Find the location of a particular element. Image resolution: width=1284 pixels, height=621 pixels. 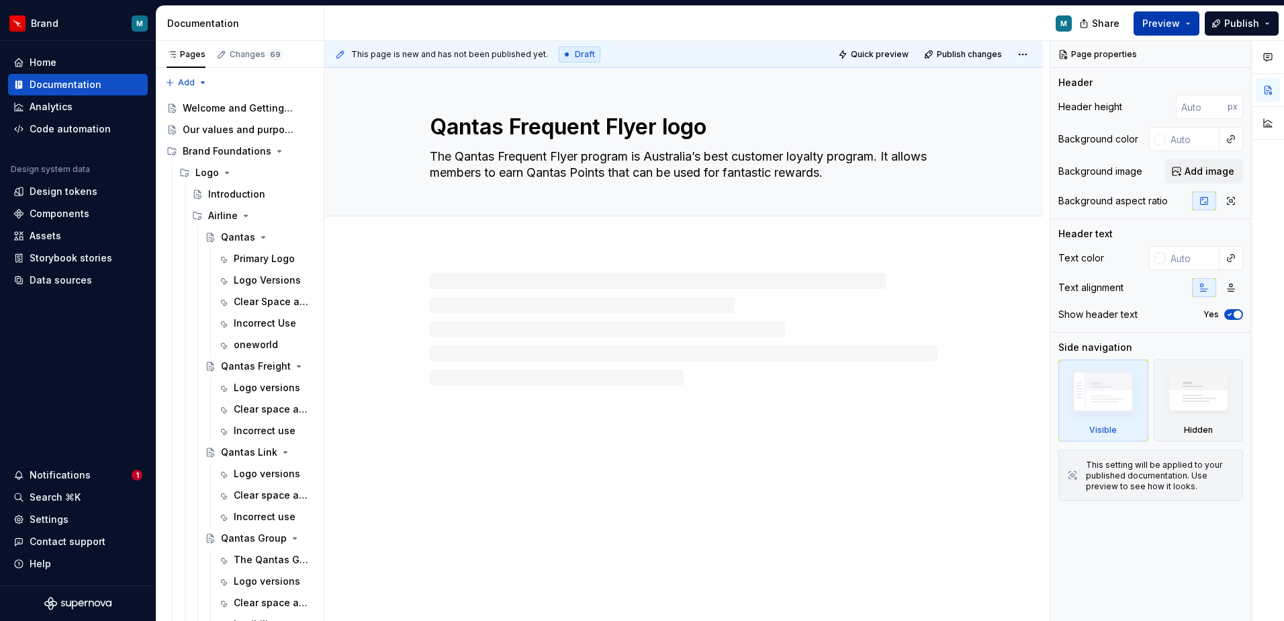

button: Notifications1 is located at coordinates (78, 475).